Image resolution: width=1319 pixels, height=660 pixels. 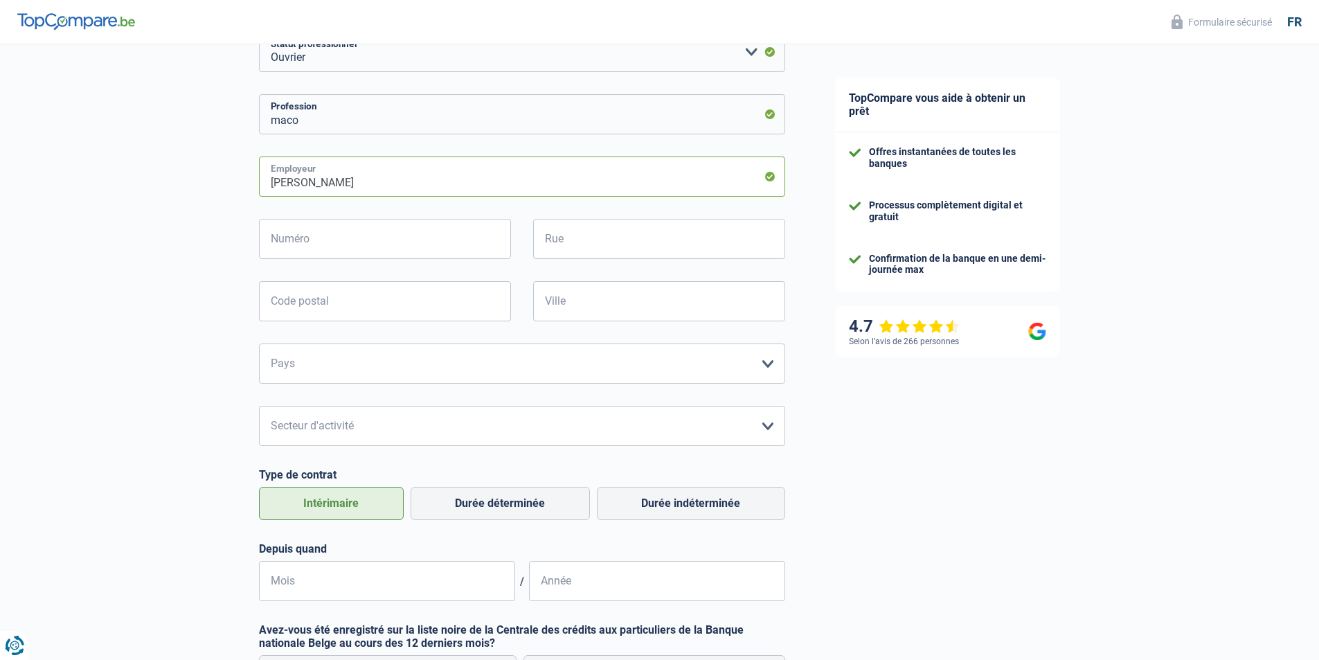 What do you see at coordinates (1294, 22) in the screenshot?
I see `div: fr` at bounding box center [1294, 22].